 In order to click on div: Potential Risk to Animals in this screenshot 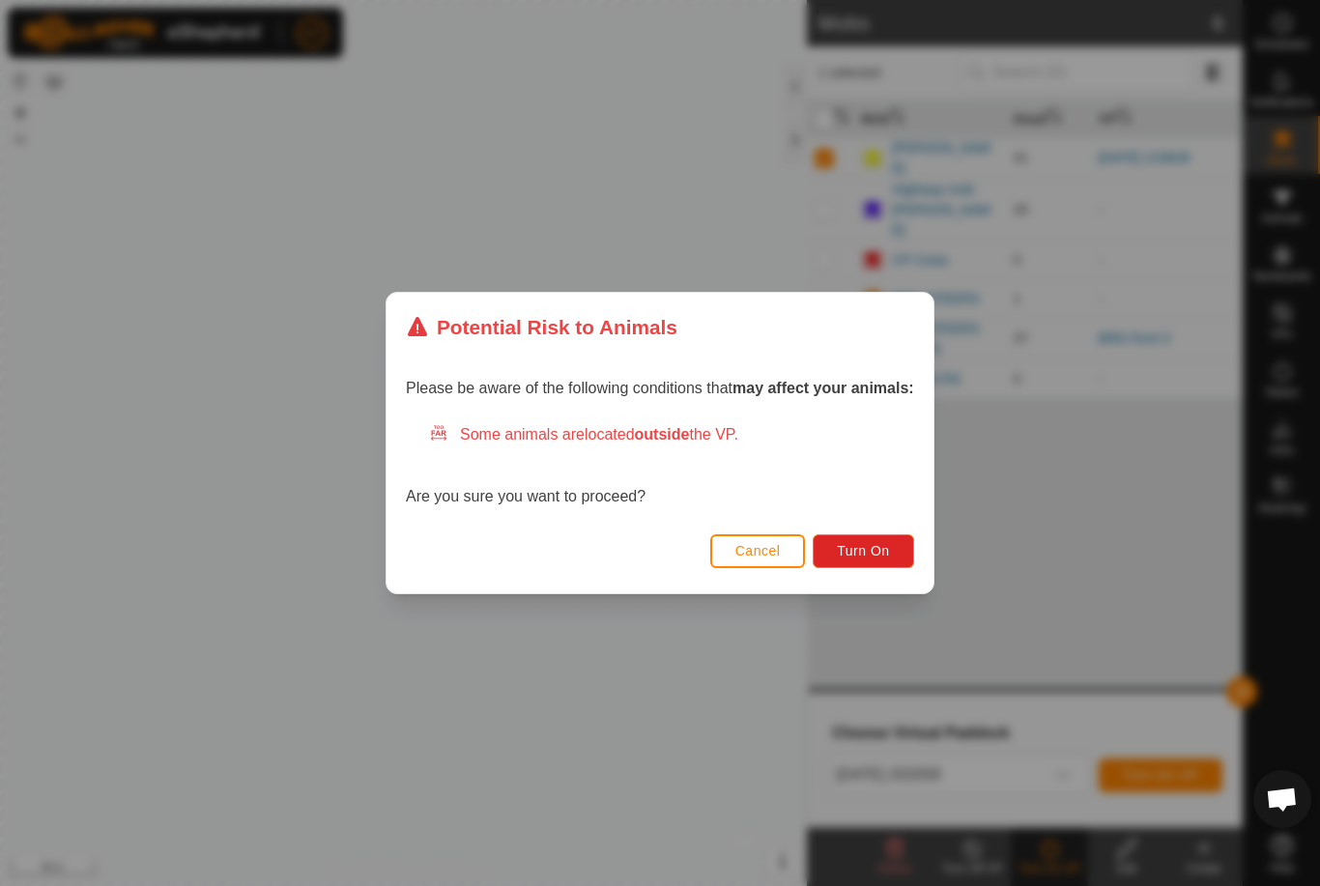, I will do `click(541, 327)`.